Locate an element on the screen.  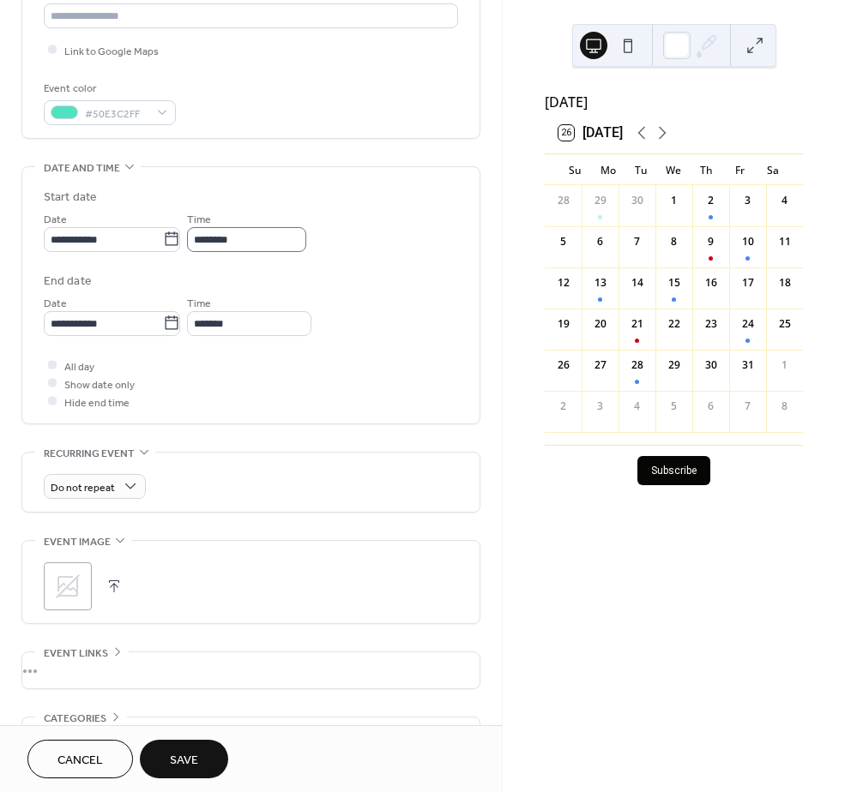
div: 16 is located at coordinates (711, 283).